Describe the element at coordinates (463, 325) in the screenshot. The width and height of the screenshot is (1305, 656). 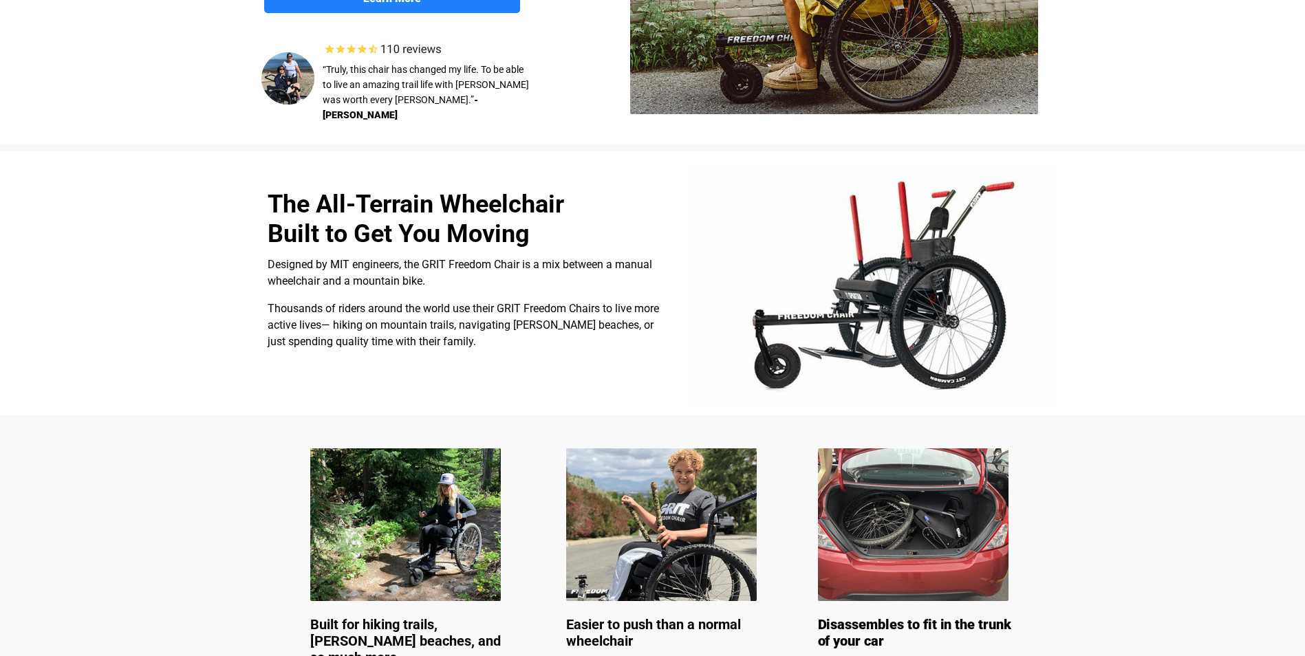
I see `span: Thousands of riders around the world use their GRIT Freedom Chairs to live more active lives— hik...` at that location.